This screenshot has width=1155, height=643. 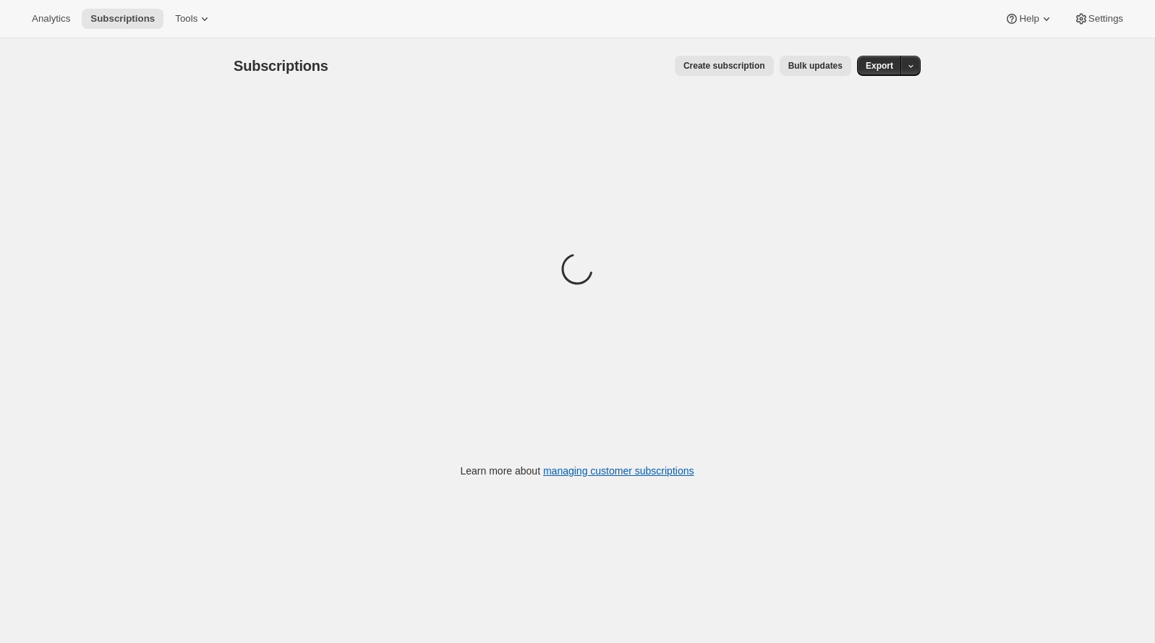 What do you see at coordinates (1029, 19) in the screenshot?
I see `span: Help` at bounding box center [1029, 19].